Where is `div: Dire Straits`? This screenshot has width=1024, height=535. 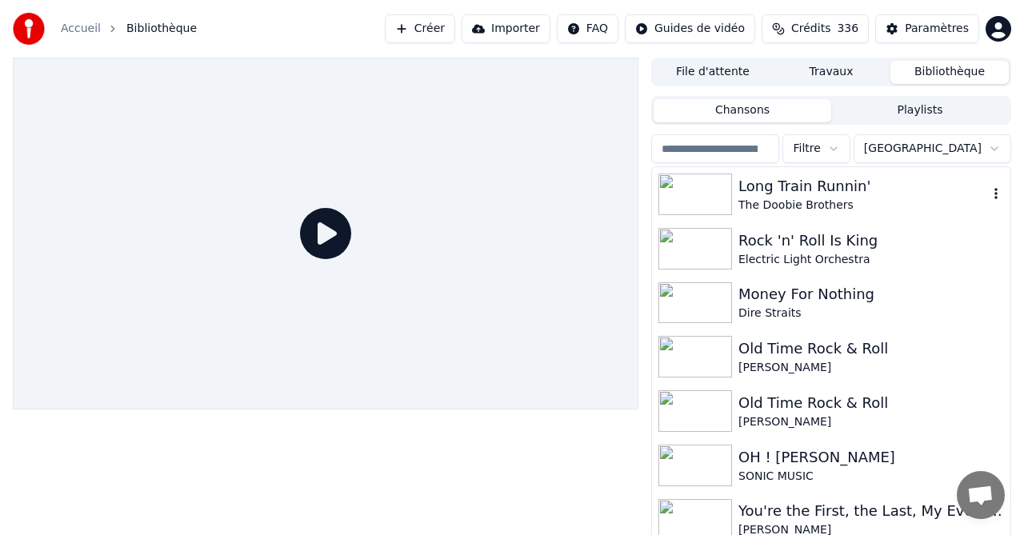 div: Dire Straits is located at coordinates (871, 313).